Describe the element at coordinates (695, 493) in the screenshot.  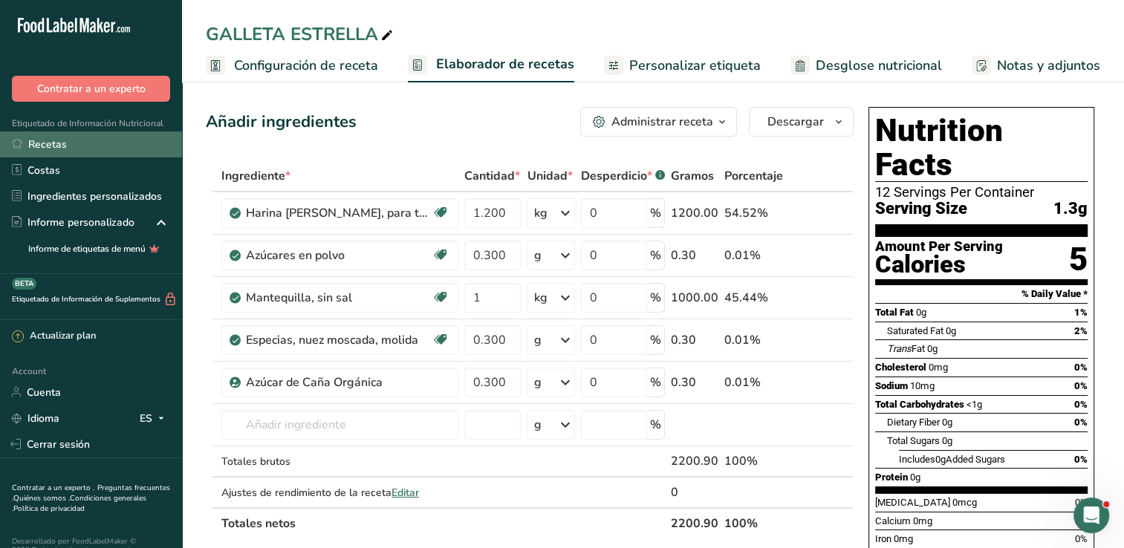
I see `div: 0` at that location.